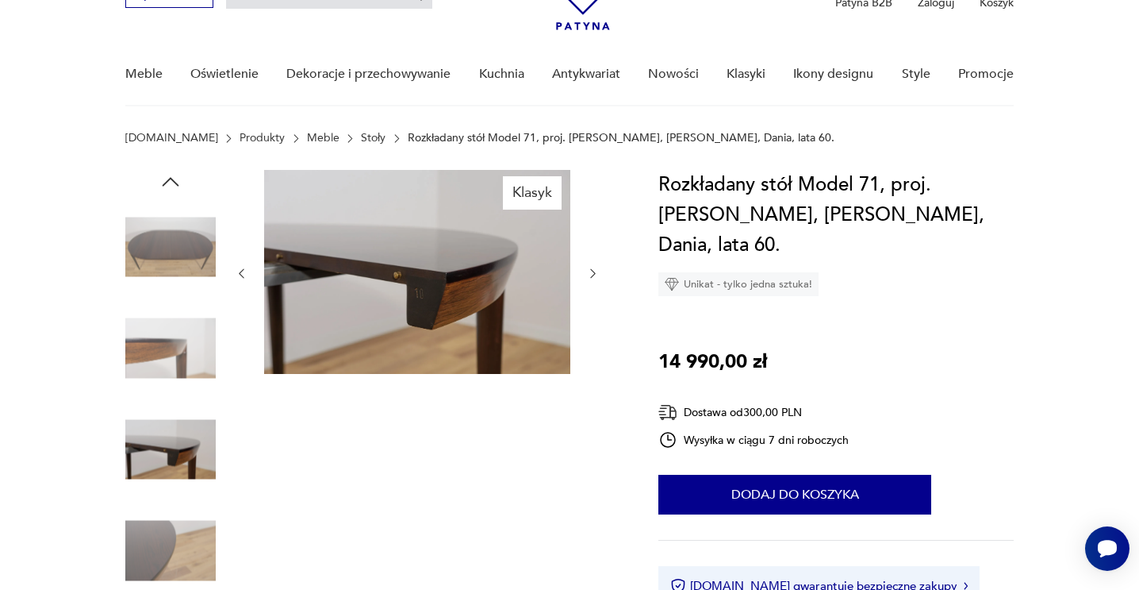 This screenshot has width=1139, height=590. What do you see at coordinates (916, 74) in the screenshot?
I see `a: Style` at bounding box center [916, 74].